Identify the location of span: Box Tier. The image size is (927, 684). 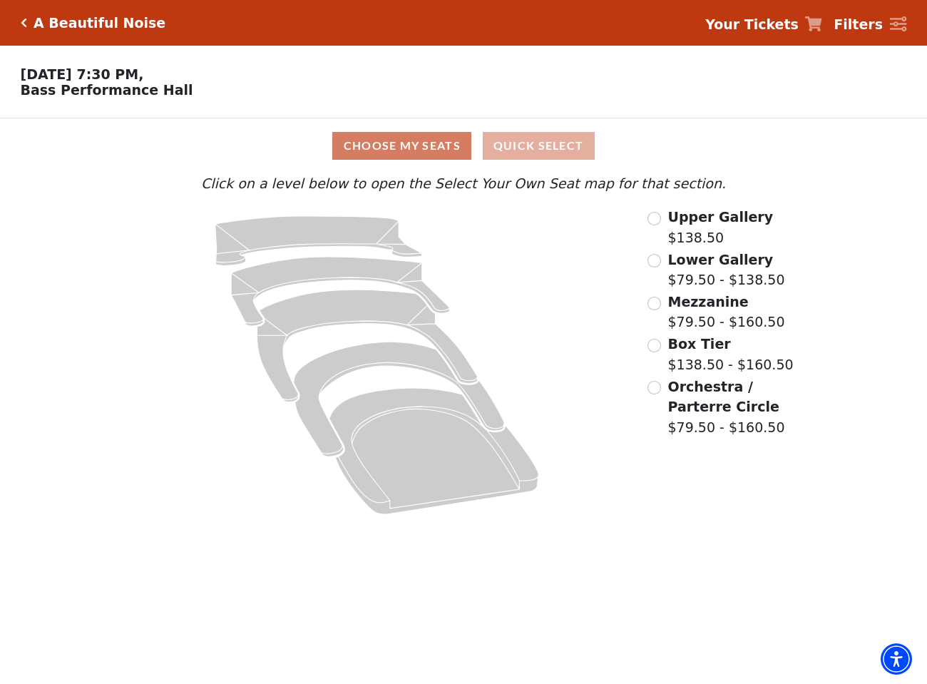
(700, 344).